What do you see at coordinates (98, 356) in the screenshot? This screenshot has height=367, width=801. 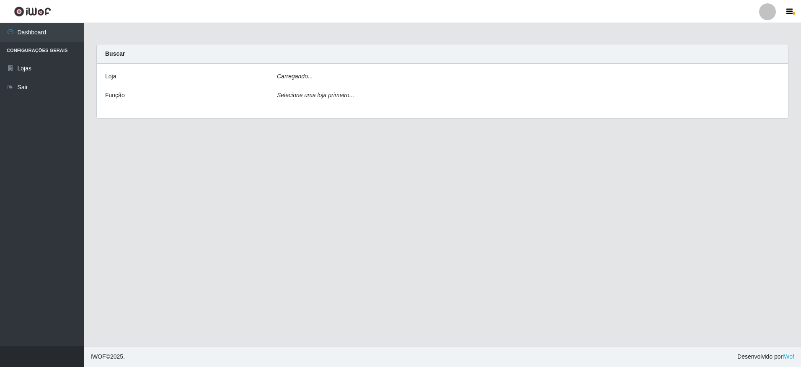 I see `span: IWOF` at bounding box center [98, 356].